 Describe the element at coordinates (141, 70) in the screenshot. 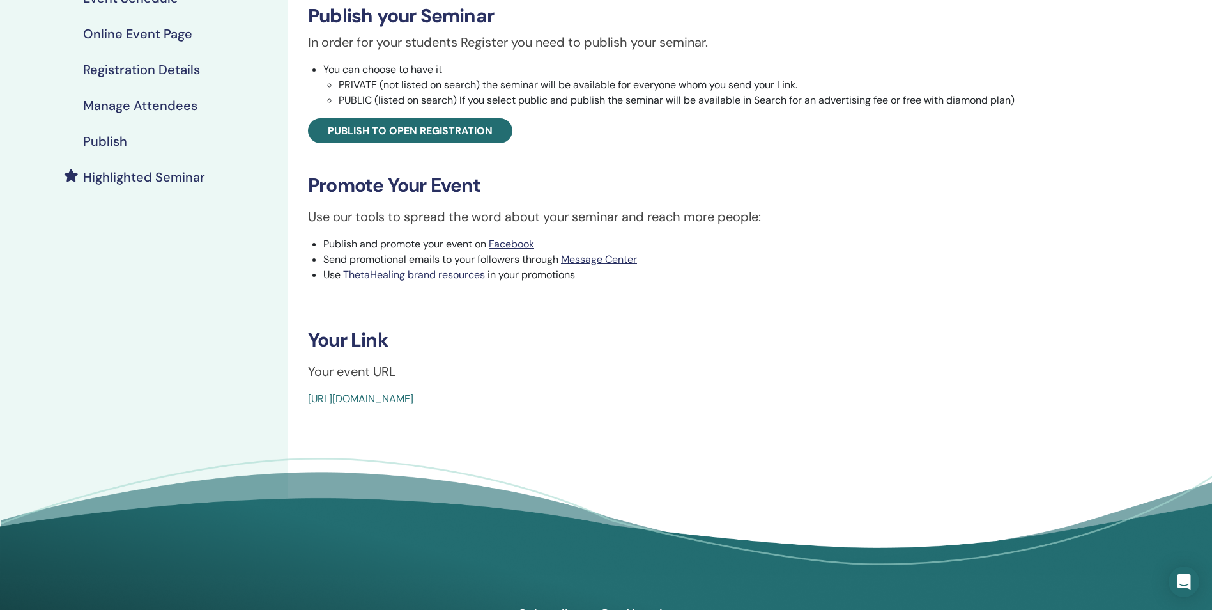

I see `h4: Registration Details` at that location.